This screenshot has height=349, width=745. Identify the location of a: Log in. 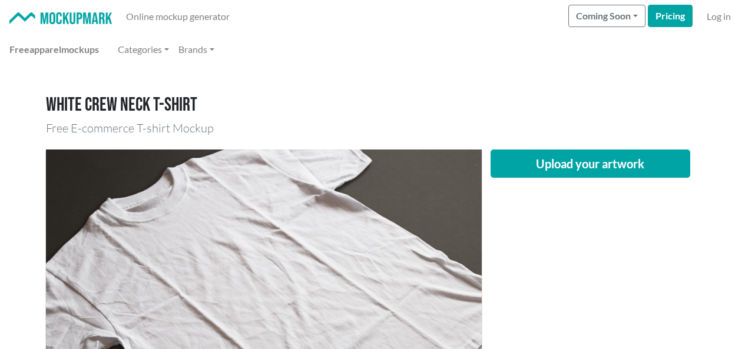
(718, 16).